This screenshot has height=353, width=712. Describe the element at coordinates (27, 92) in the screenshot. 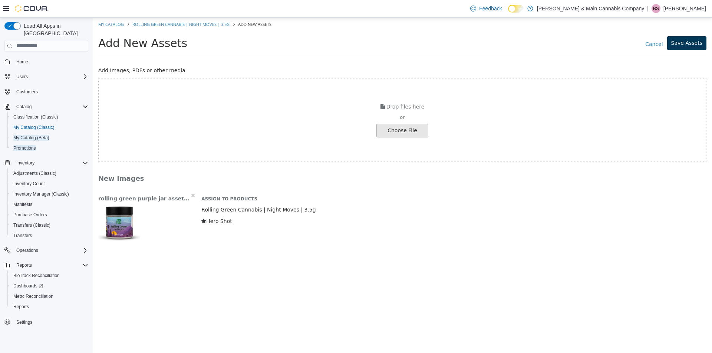

I see `span: Customers` at that location.